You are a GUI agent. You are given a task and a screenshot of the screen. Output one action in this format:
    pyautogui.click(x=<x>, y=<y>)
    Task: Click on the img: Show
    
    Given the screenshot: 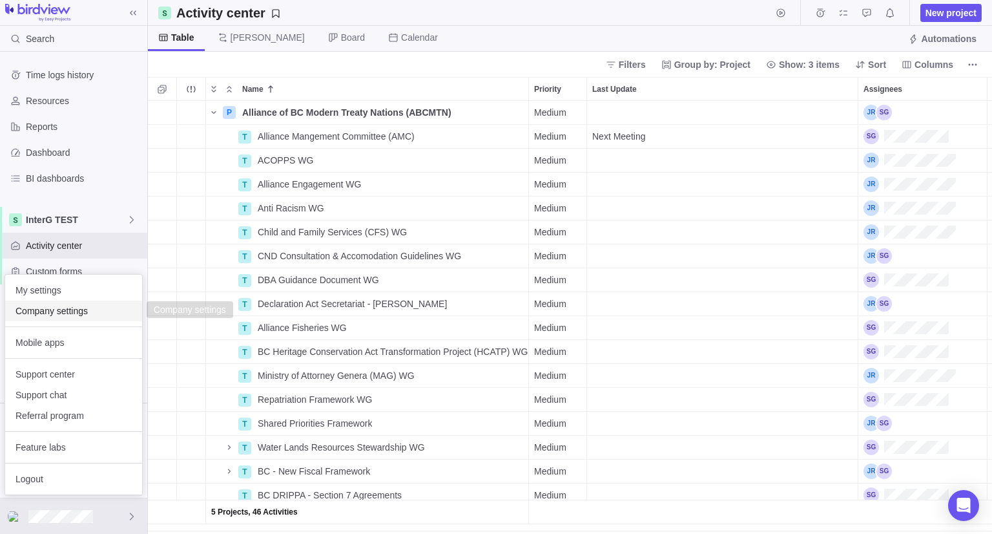 What is the action you would take?
    pyautogui.click(x=16, y=516)
    